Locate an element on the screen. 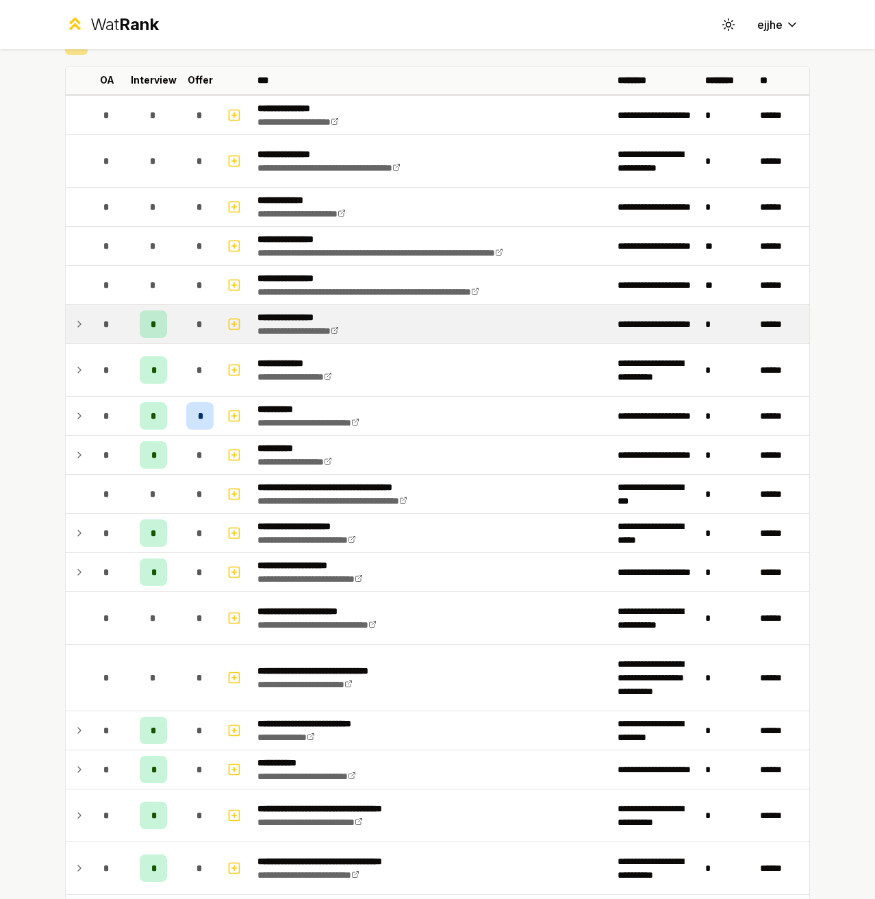 This screenshot has width=875, height=899. a: WatRank is located at coordinates (112, 25).